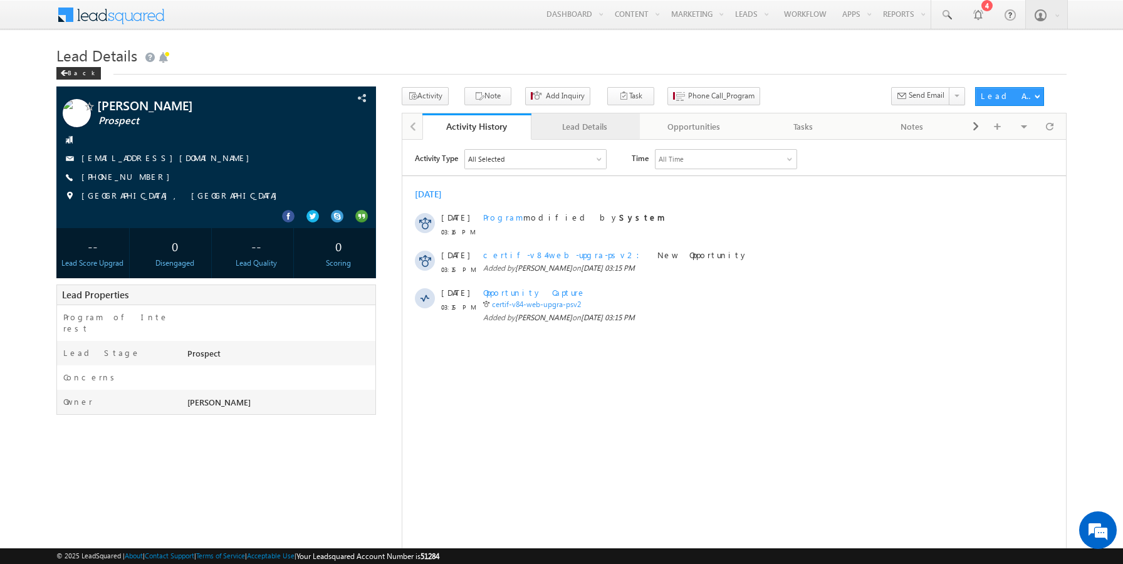  What do you see at coordinates (198, 121) in the screenshot?
I see `span: Prospect` at bounding box center [198, 121].